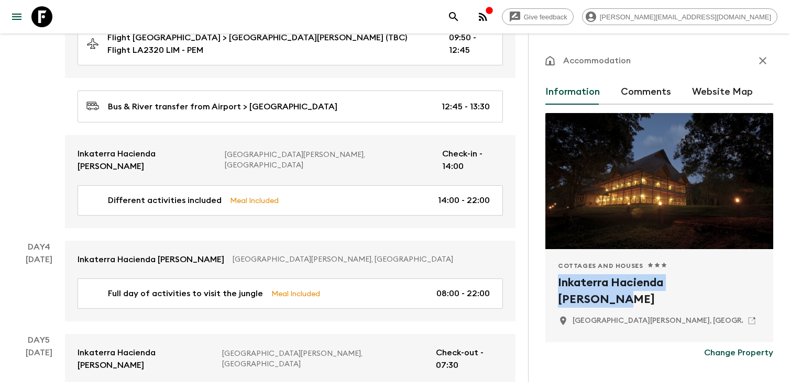 This screenshot has height=382, width=790. I want to click on p: Change Property, so click(739, 353).